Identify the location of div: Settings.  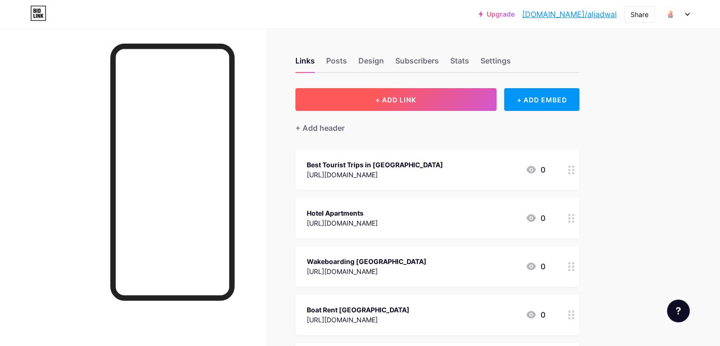
(496, 63).